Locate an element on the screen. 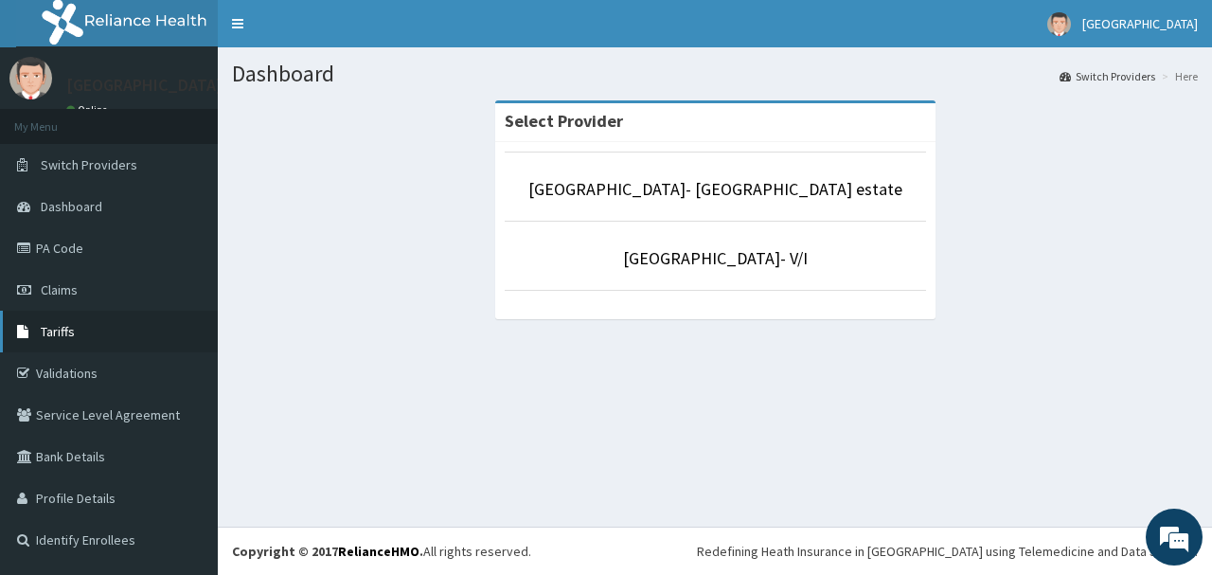 The width and height of the screenshot is (1212, 575). a: Switch Providers is located at coordinates (1106, 76).